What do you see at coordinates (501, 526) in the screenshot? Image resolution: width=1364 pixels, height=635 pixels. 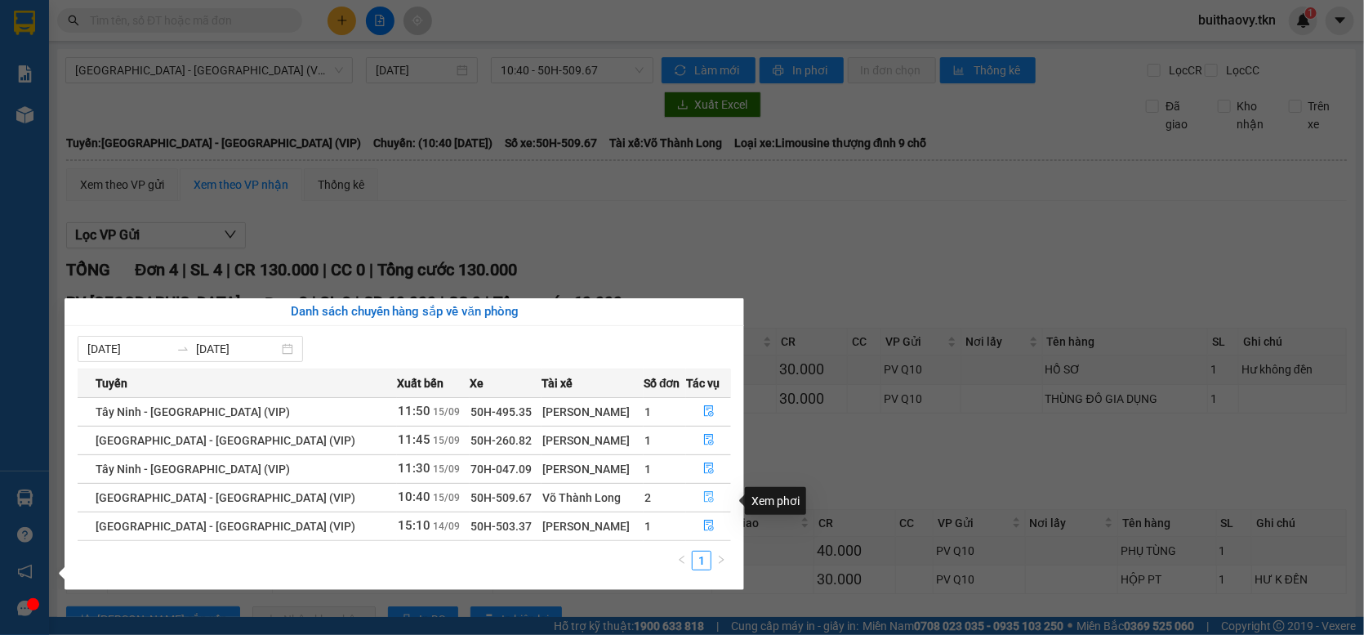 I see `span: 50H-503.37` at bounding box center [501, 526].